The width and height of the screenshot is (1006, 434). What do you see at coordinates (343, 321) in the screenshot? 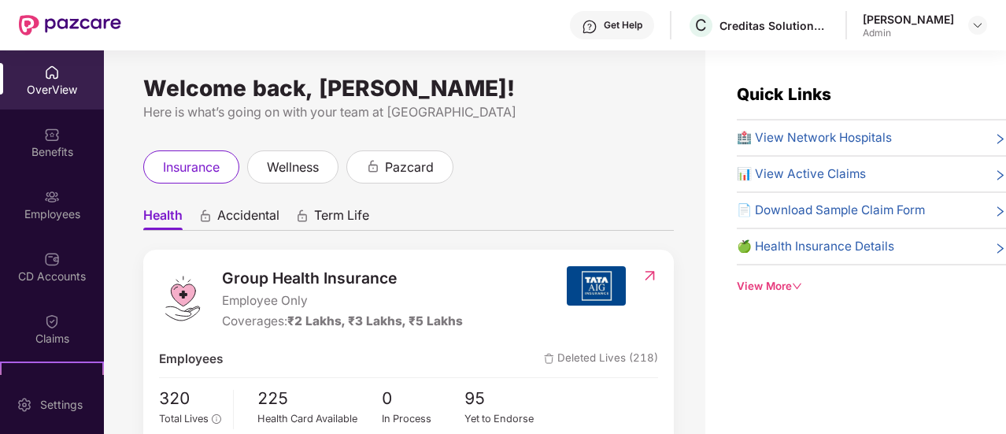
I see `div: Coverages:` at bounding box center [343, 321].